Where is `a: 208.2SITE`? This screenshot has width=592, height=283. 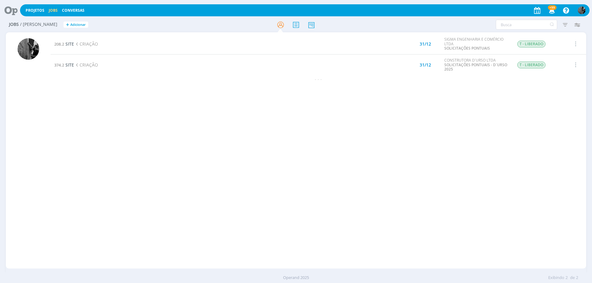 a: 208.2SITE is located at coordinates (64, 44).